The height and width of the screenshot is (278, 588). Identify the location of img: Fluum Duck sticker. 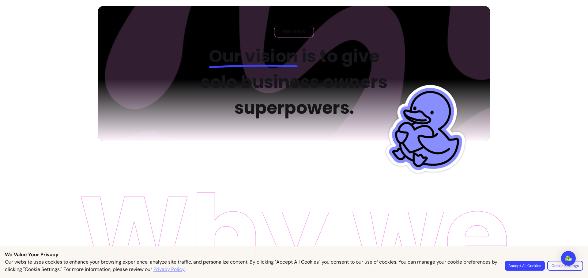
(429, 130).